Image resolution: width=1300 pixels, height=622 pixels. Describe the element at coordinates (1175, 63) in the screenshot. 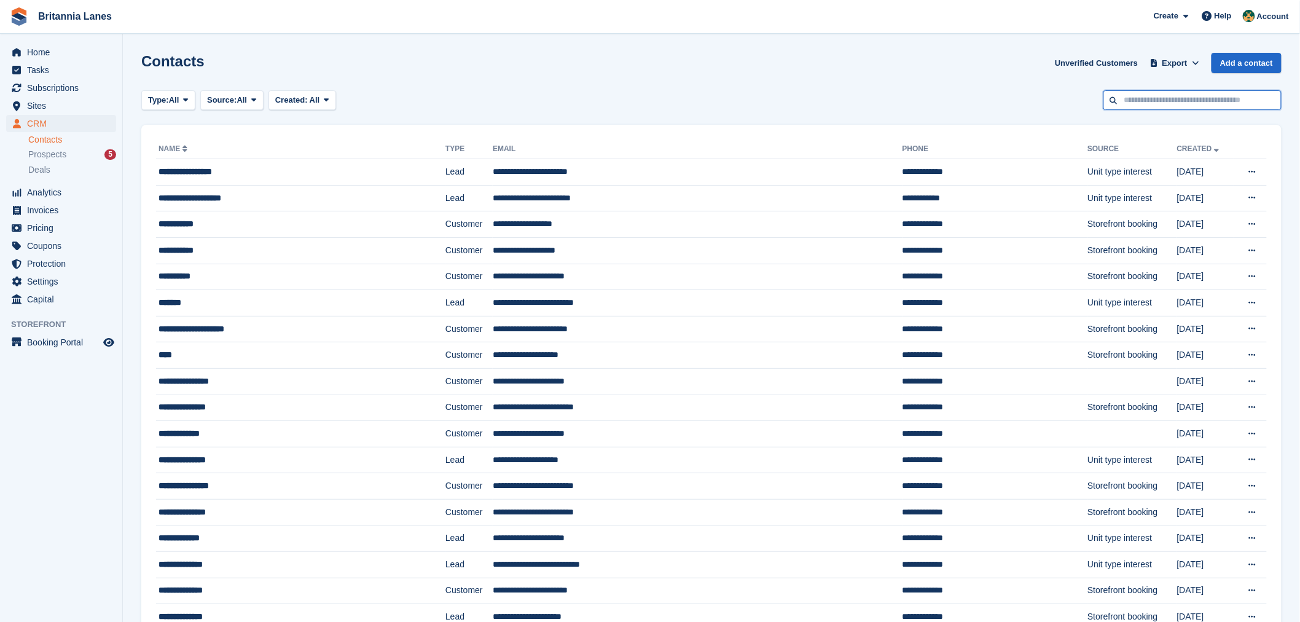

I see `span: Export` at that location.